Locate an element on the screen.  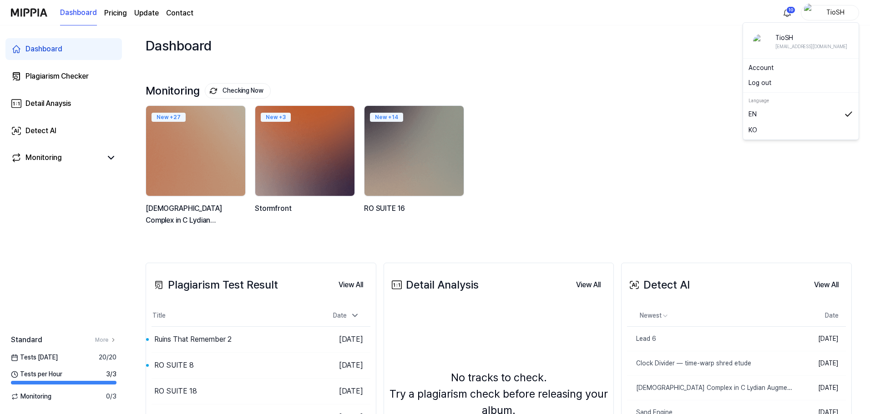
a: Lead 6 is located at coordinates (710, 339).